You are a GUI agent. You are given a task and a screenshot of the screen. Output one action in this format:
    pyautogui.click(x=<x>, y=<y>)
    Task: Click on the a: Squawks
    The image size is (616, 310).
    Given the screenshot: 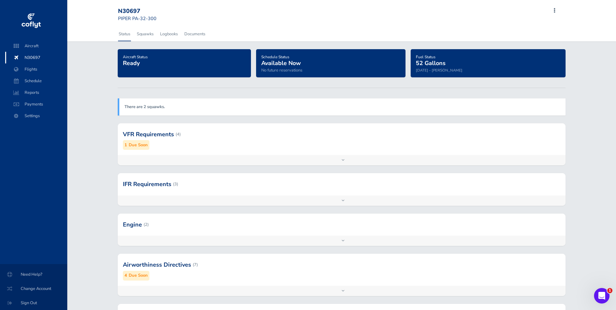 What is the action you would take?
    pyautogui.click(x=145, y=34)
    